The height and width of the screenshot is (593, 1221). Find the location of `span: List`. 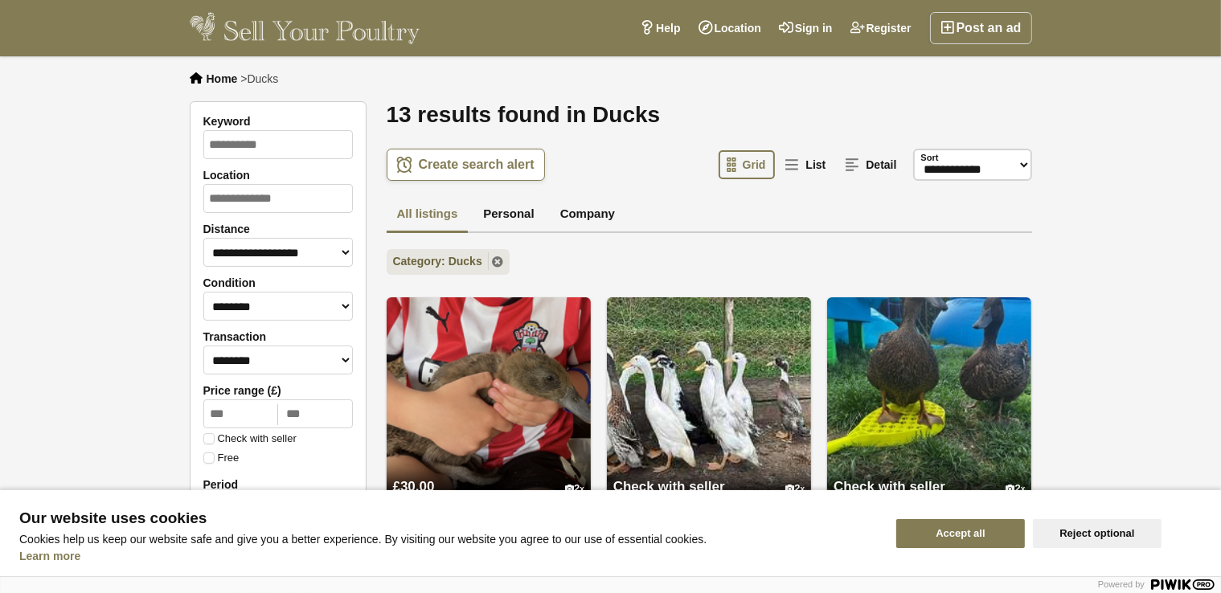

span: List is located at coordinates (815, 165).